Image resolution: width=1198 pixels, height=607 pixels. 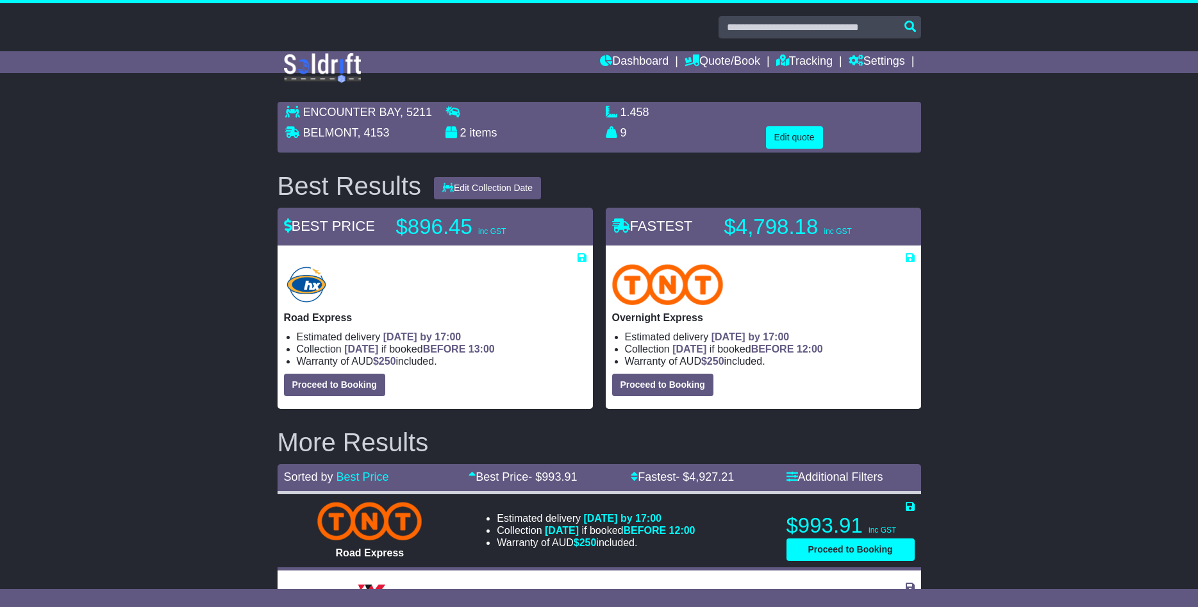 What do you see at coordinates (712, 477) in the screenshot?
I see `span: 4,927.21` at bounding box center [712, 477].